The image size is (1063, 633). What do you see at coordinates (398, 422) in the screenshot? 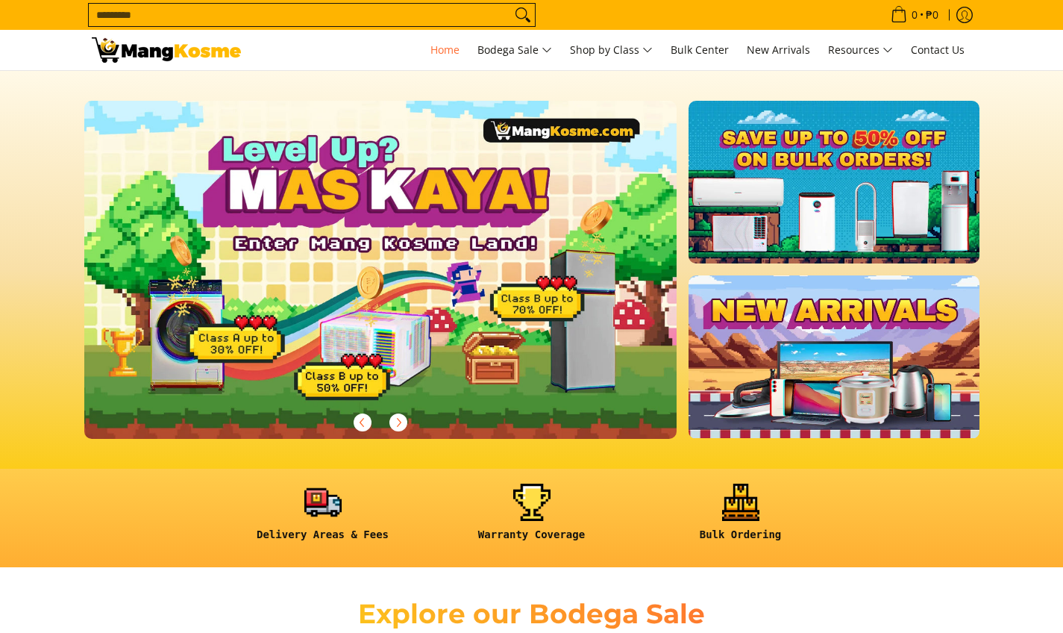
I see `button: Next` at bounding box center [398, 422].